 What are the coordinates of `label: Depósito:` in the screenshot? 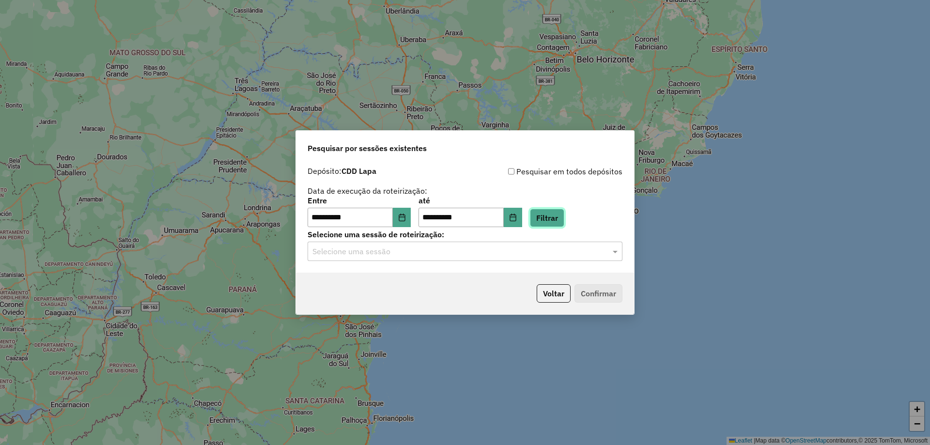 It's located at (342, 171).